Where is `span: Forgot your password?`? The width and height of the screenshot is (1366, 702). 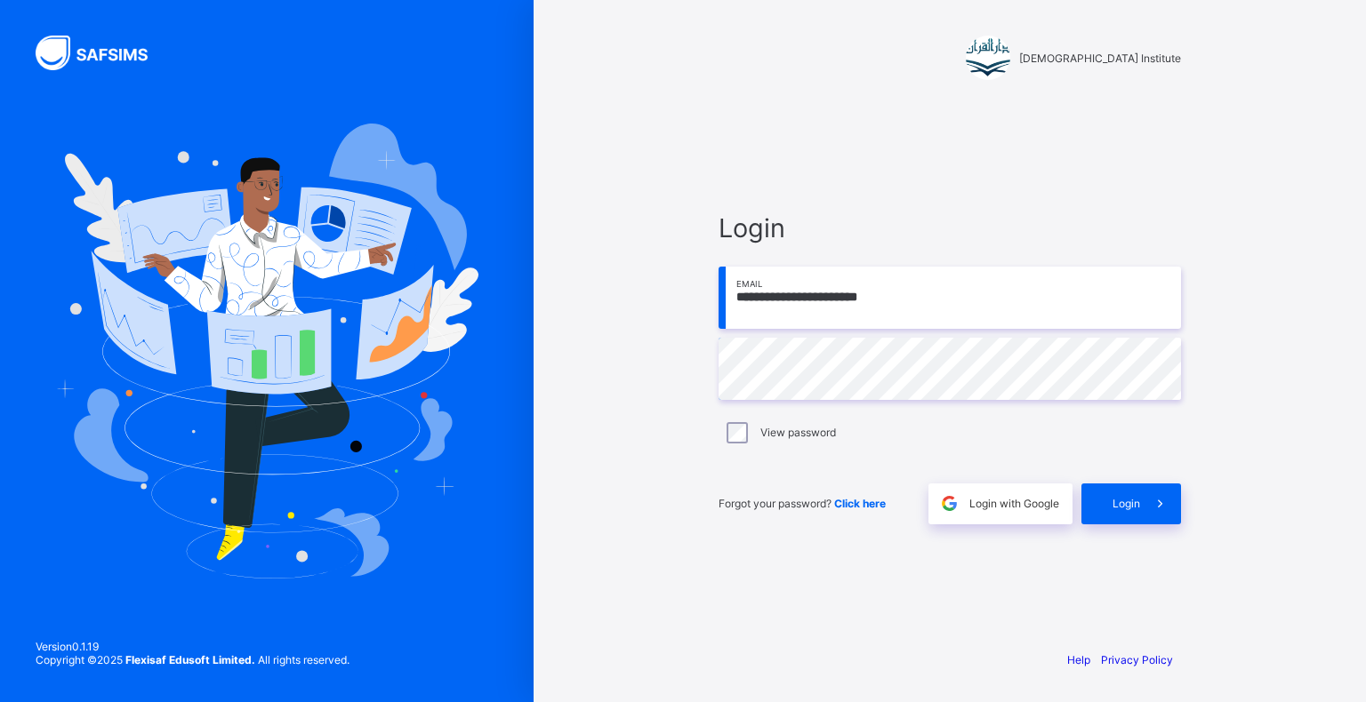 span: Forgot your password? is located at coordinates (802, 503).